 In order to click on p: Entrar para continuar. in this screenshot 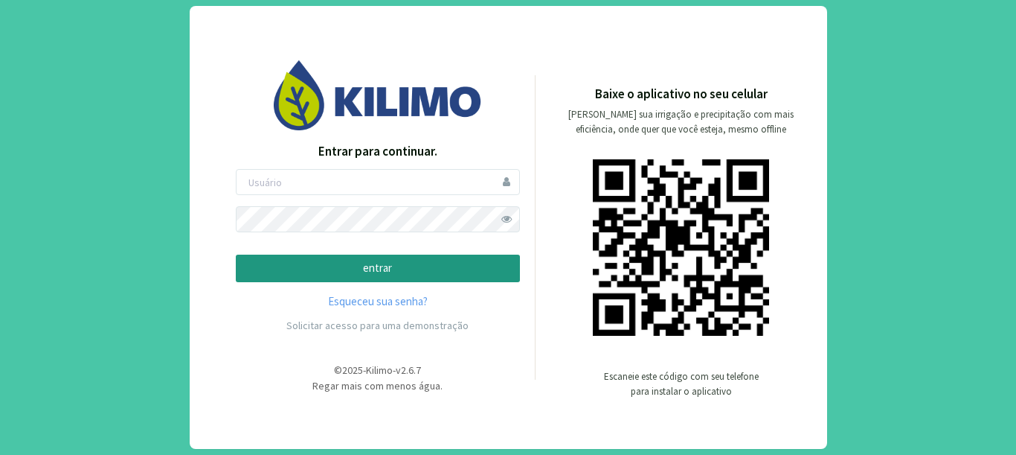, I will do `click(378, 152)`.